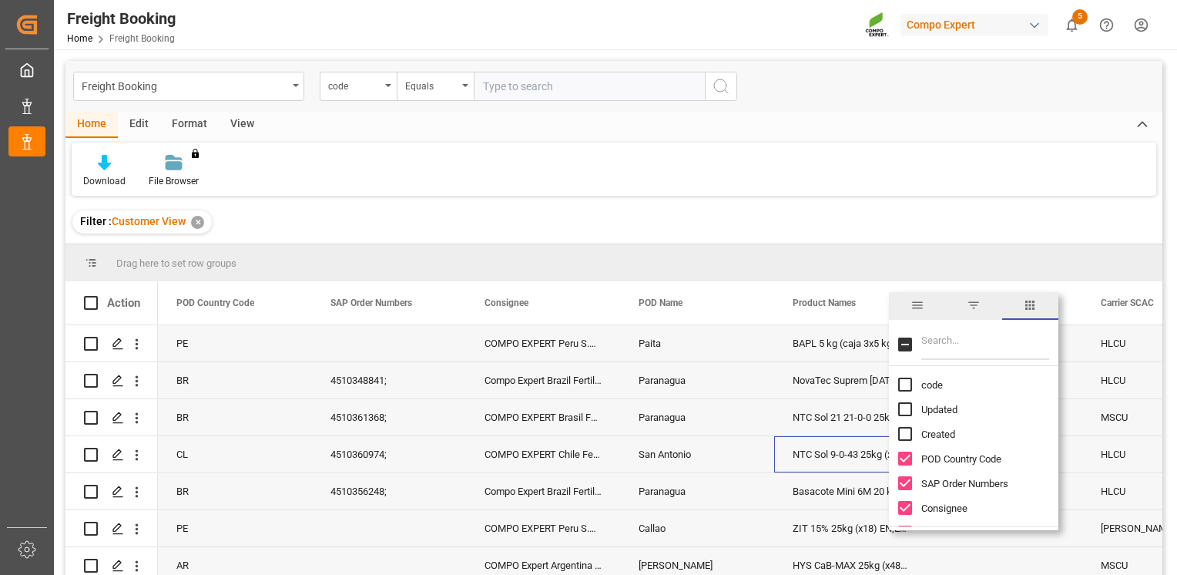 This screenshot has height=575, width=1177. I want to click on img: Screenshot%202023-09-29%20at%2010.02.21.png_1712312052.png, so click(878, 25).